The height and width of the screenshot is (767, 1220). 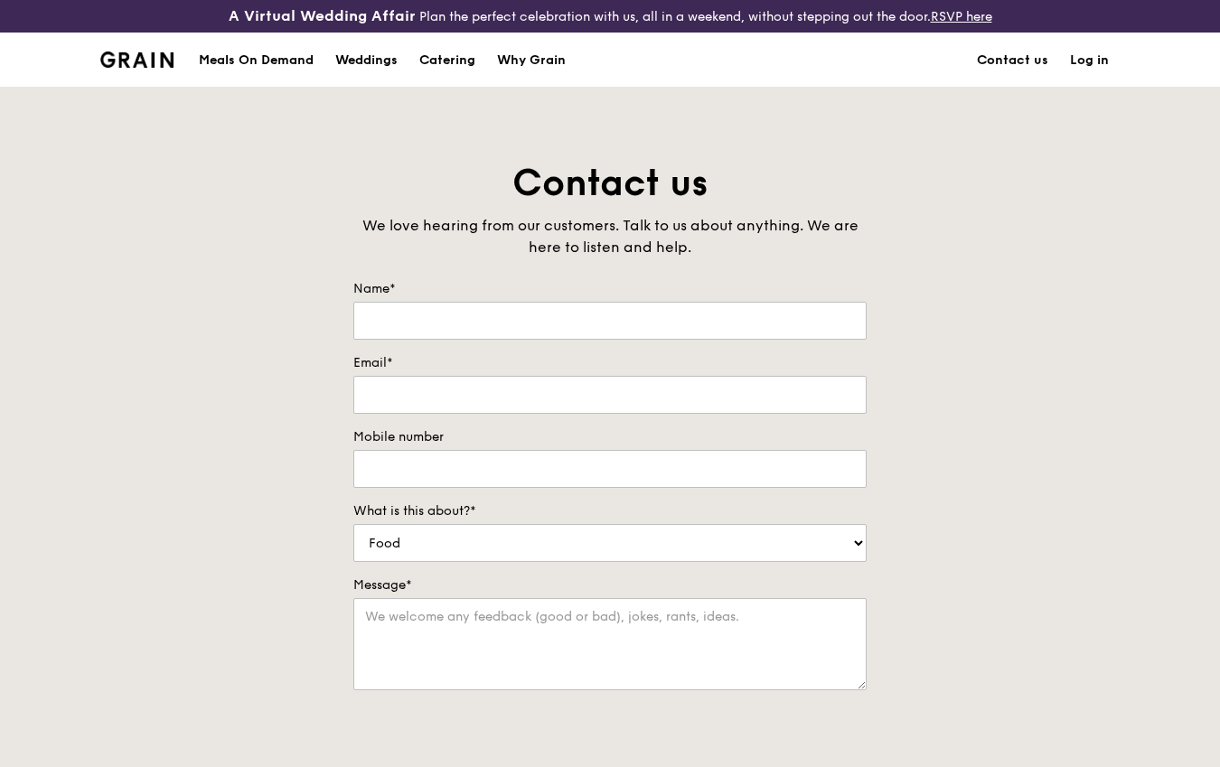 I want to click on a: Log in, so click(x=1089, y=61).